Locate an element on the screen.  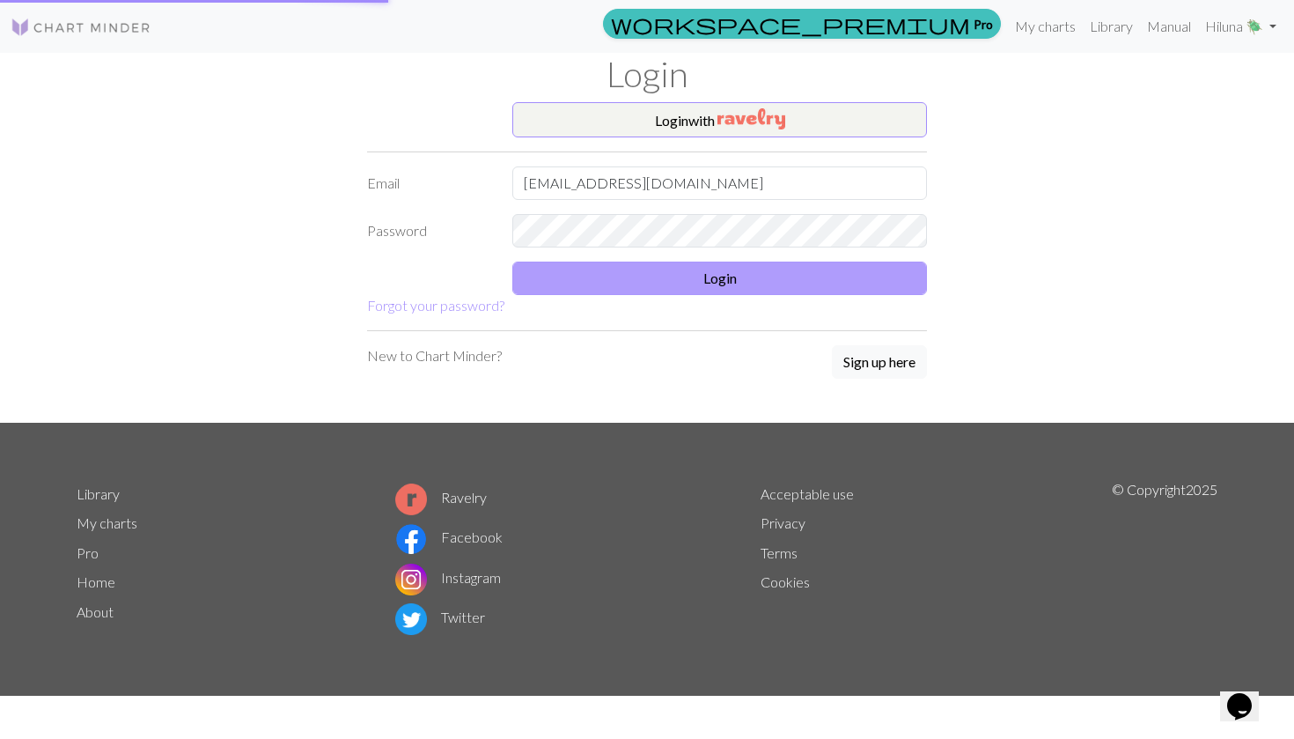
img: Instagram logo is located at coordinates (411, 579).